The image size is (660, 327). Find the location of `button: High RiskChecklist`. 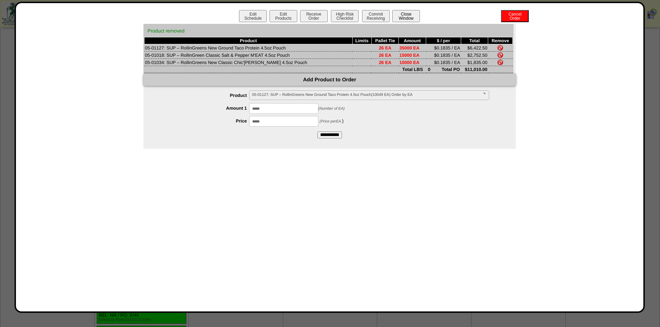

button: High RiskChecklist is located at coordinates (345, 16).